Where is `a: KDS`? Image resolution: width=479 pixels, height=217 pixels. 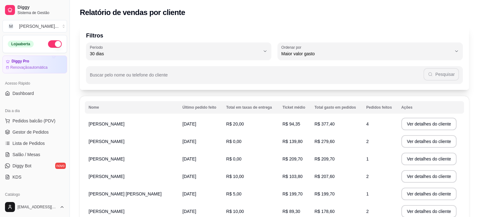 a: KDS is located at coordinates (35, 177).